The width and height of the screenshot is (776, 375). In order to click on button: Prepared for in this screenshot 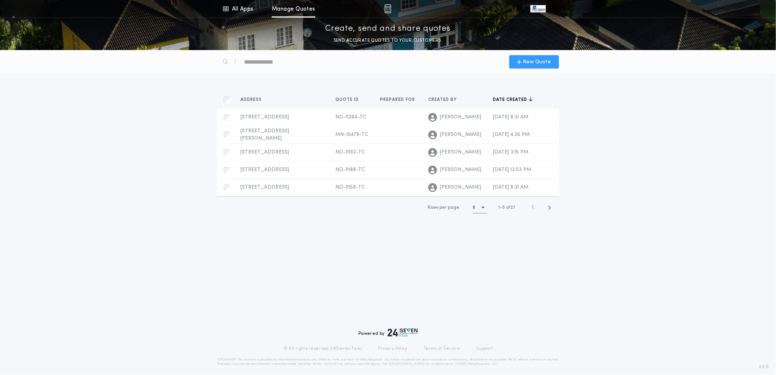, I will do `click(398, 100)`.